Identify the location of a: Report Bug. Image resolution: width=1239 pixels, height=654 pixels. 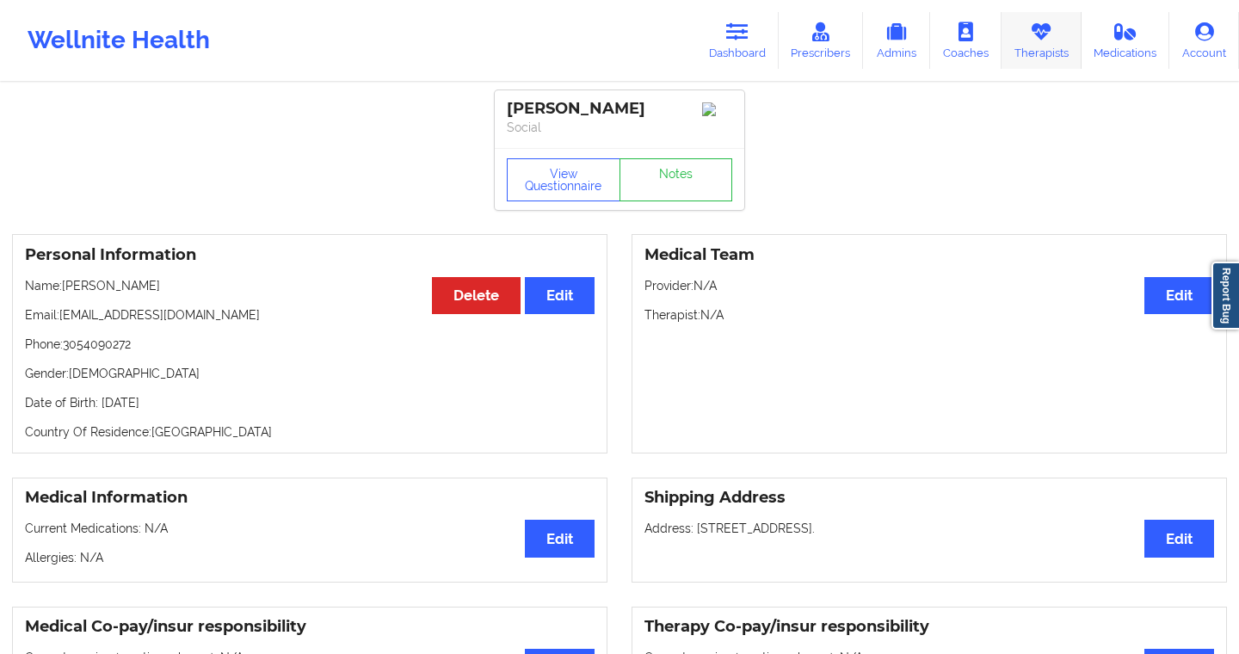
(1225, 295).